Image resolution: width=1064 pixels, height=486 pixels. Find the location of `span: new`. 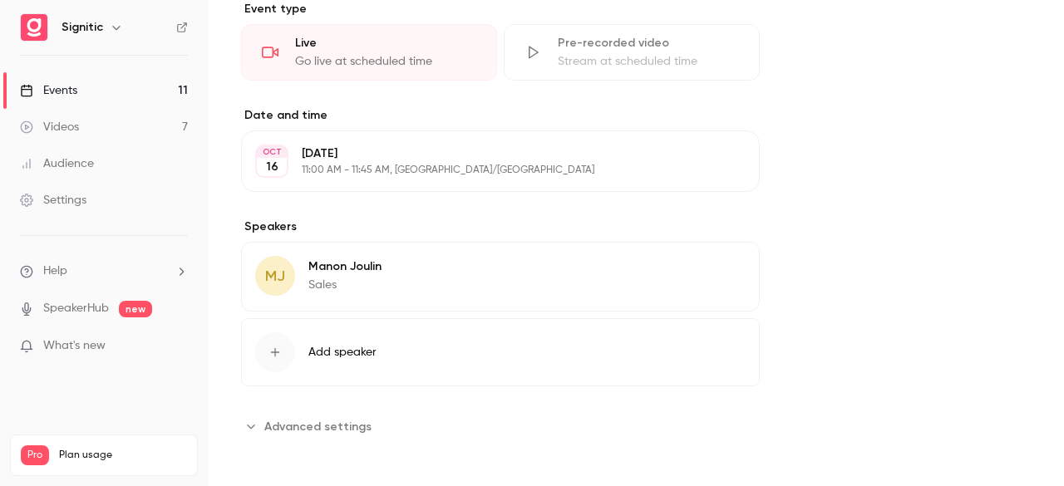

span: new is located at coordinates (135, 309).